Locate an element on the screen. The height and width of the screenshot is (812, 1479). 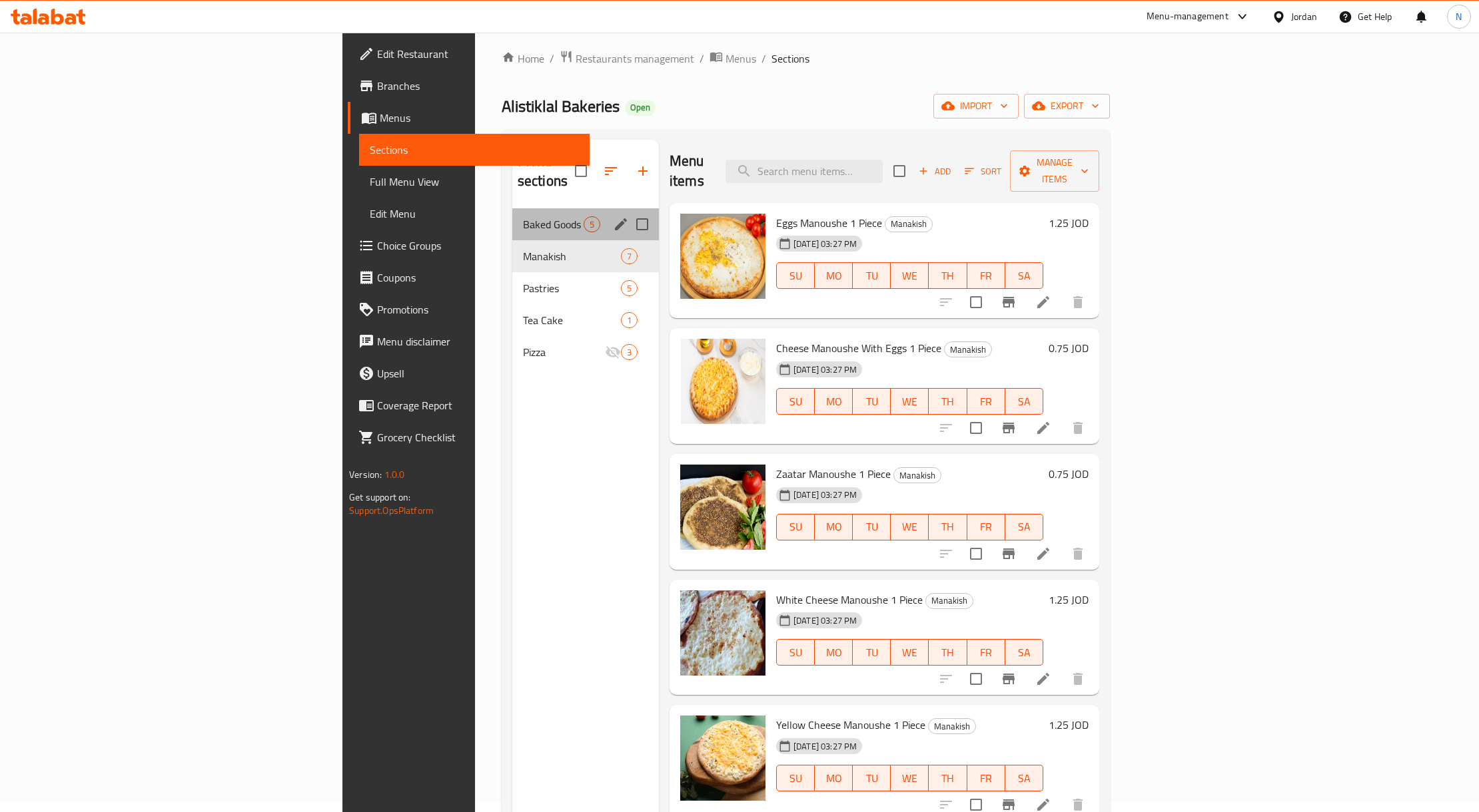
span: Menu disclaimer is located at coordinates (478, 342).